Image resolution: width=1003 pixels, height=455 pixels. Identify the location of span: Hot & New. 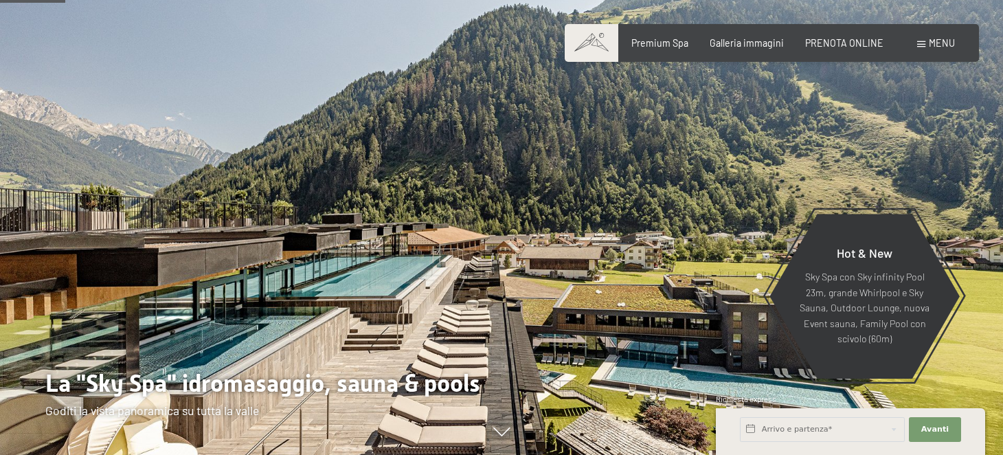
(864, 253).